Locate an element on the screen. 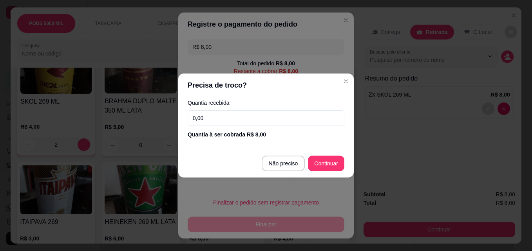 The height and width of the screenshot is (251, 532). button: Continuar is located at coordinates (326, 164).